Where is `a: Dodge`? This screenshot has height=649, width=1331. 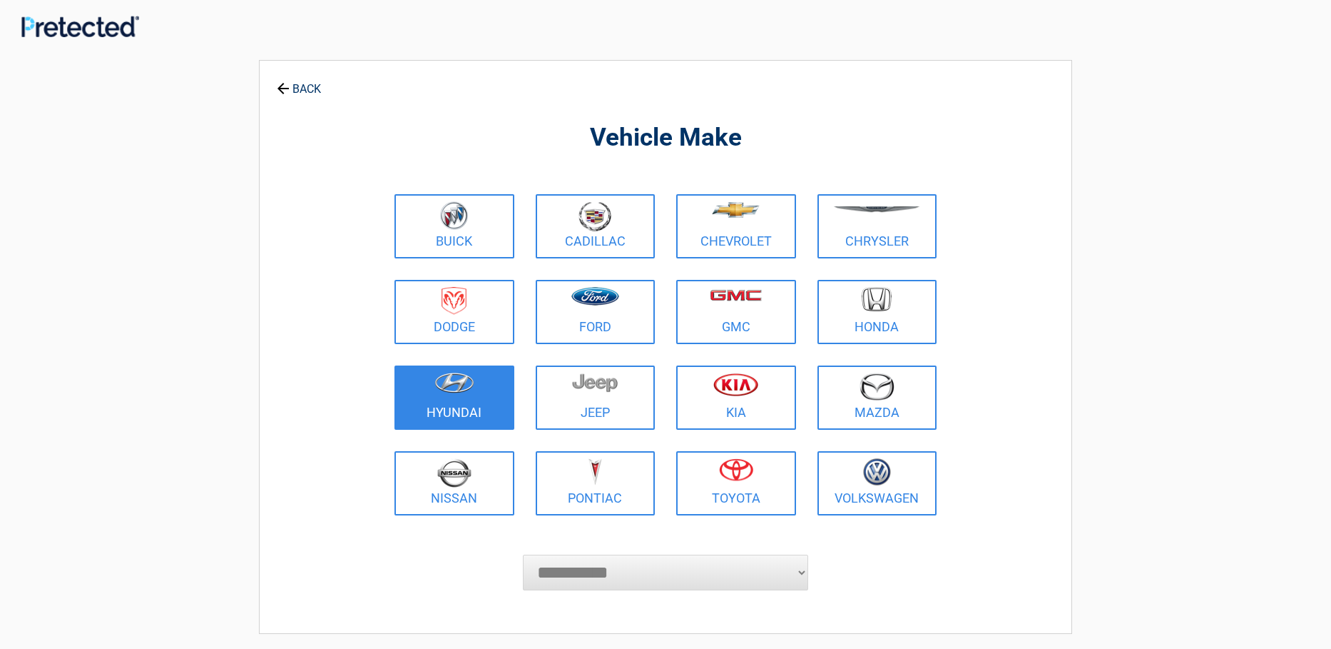
a: Dodge is located at coordinates (454, 312).